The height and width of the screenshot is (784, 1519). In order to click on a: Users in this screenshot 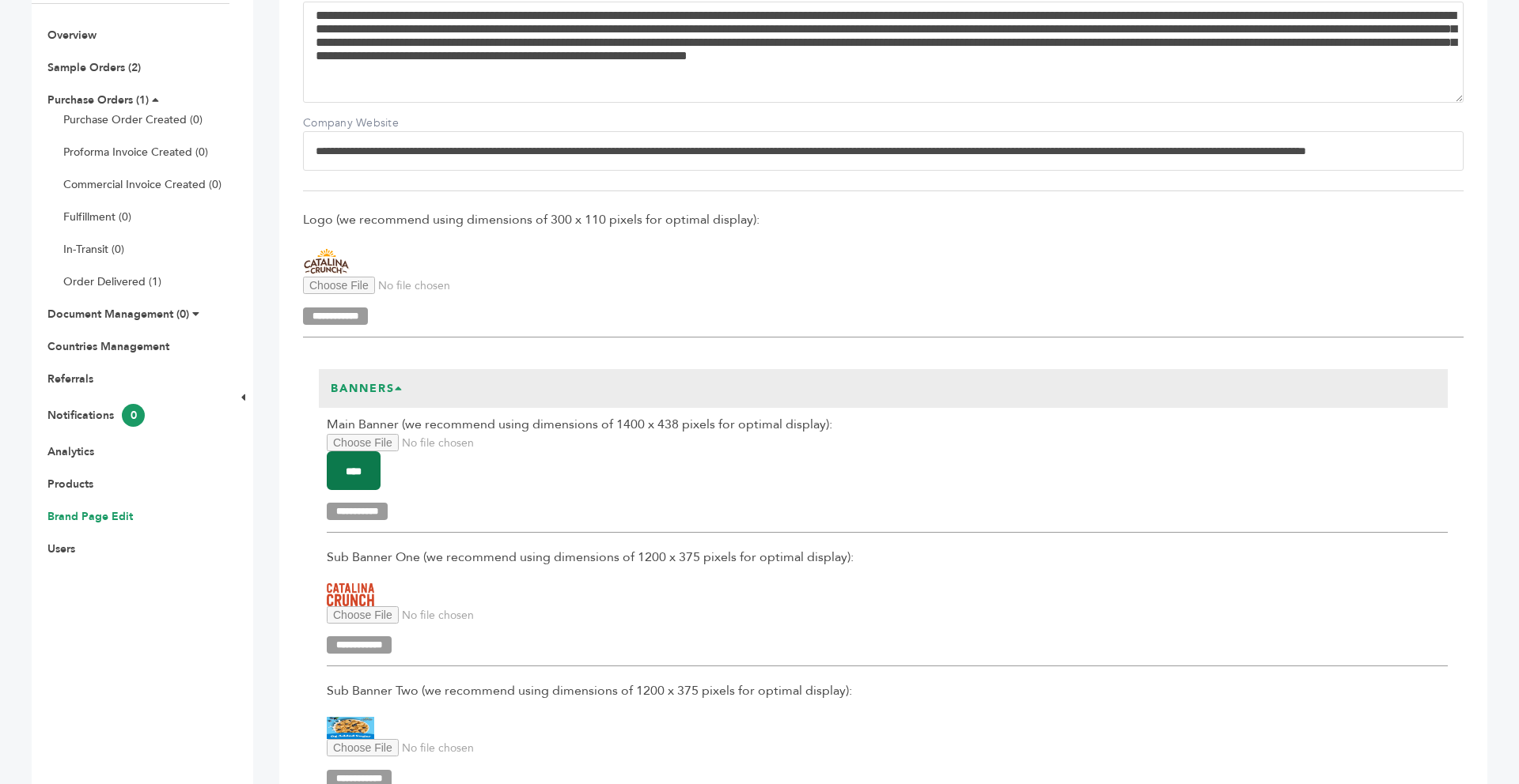, I will do `click(61, 549)`.